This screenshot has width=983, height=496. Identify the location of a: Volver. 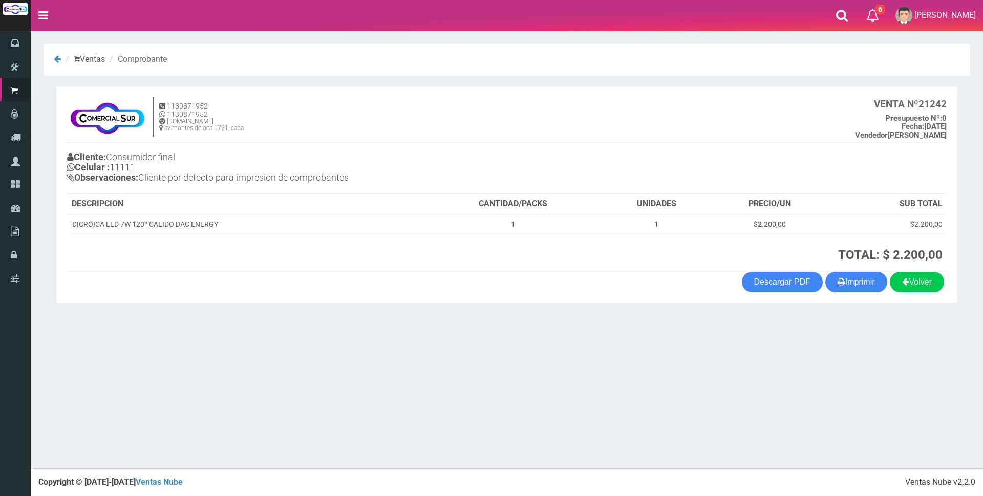
(917, 282).